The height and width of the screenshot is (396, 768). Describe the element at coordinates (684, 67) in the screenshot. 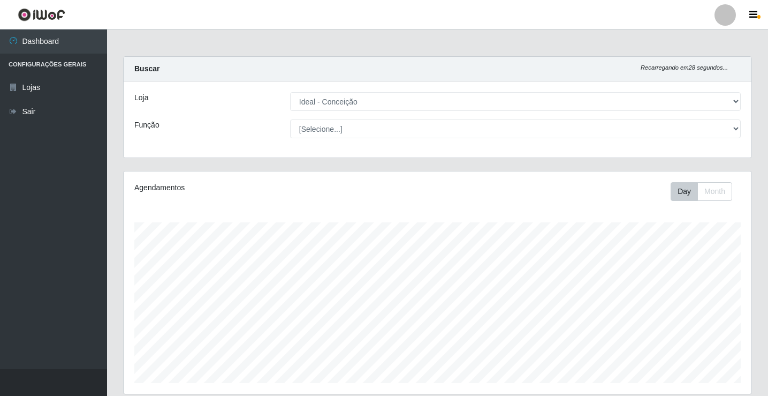

I see `i: Recarregando em 28 segundos...` at that location.